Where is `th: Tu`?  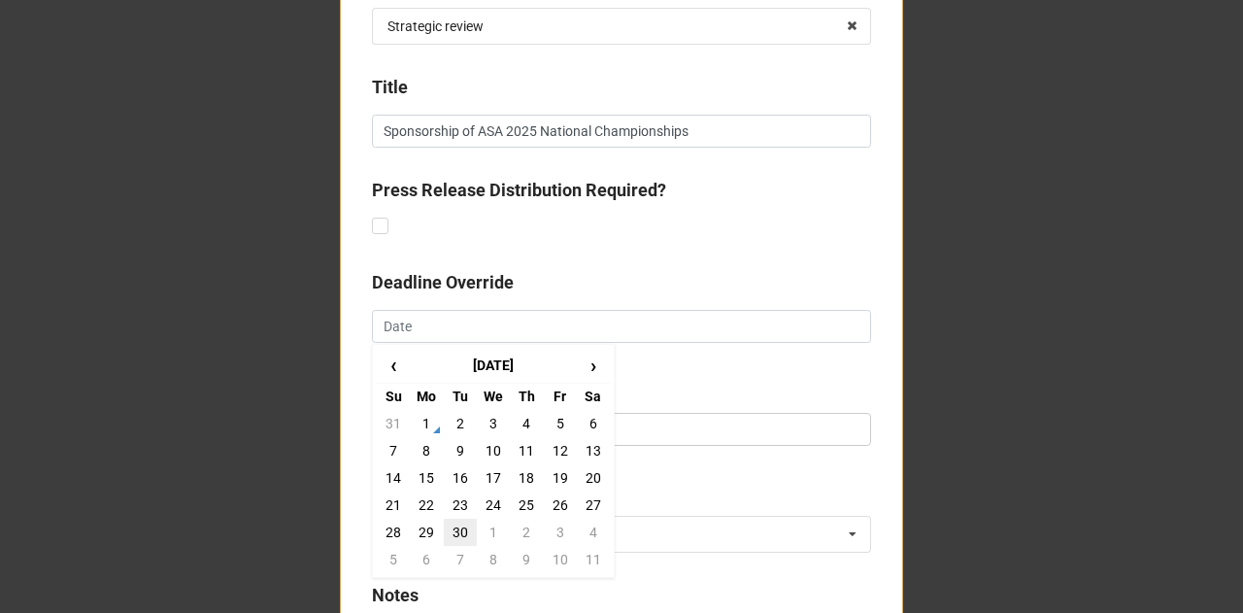
th: Tu is located at coordinates (460, 396).